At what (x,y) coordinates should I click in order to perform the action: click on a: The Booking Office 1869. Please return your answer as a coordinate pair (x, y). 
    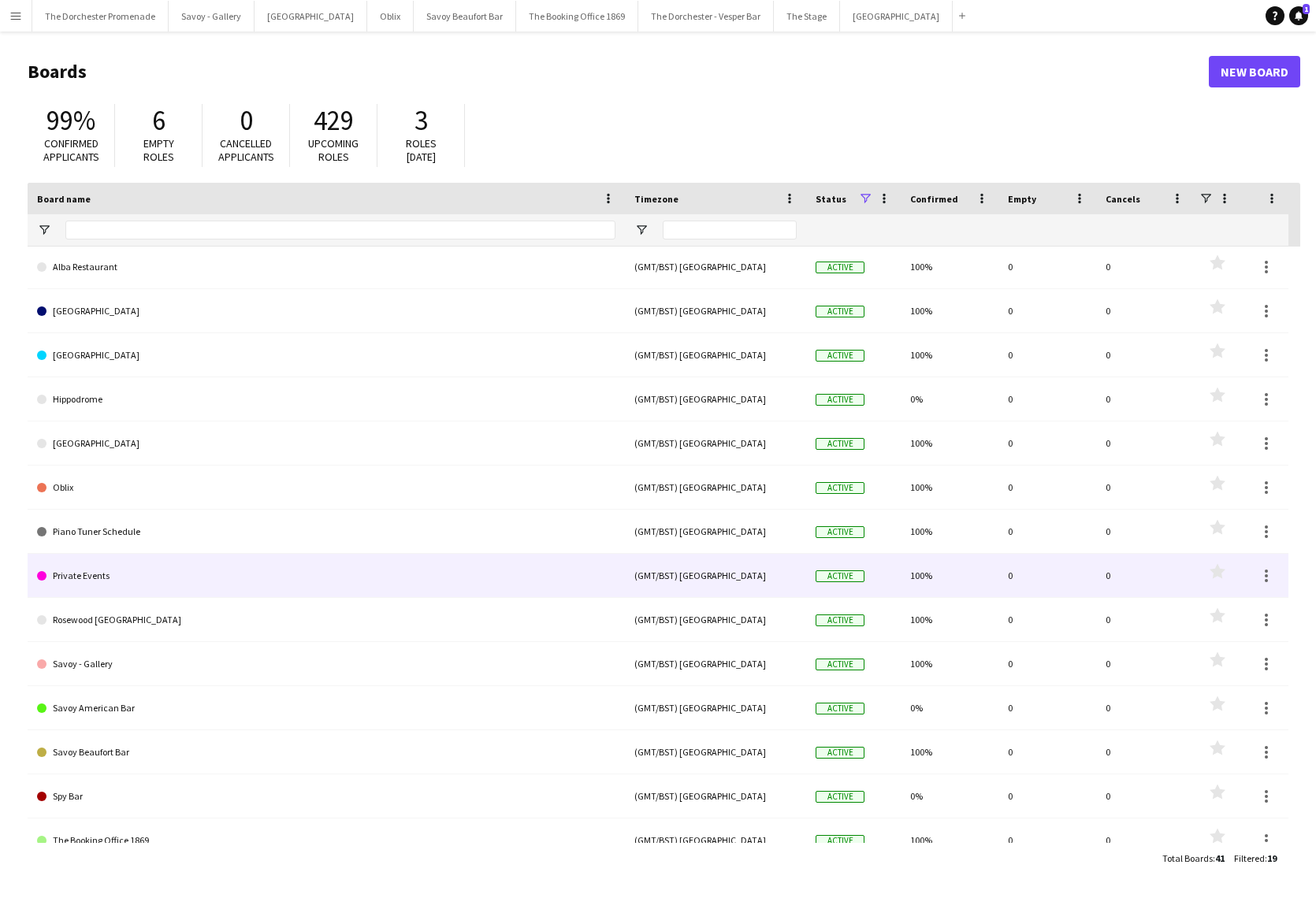
    Looking at the image, I should click on (327, 841).